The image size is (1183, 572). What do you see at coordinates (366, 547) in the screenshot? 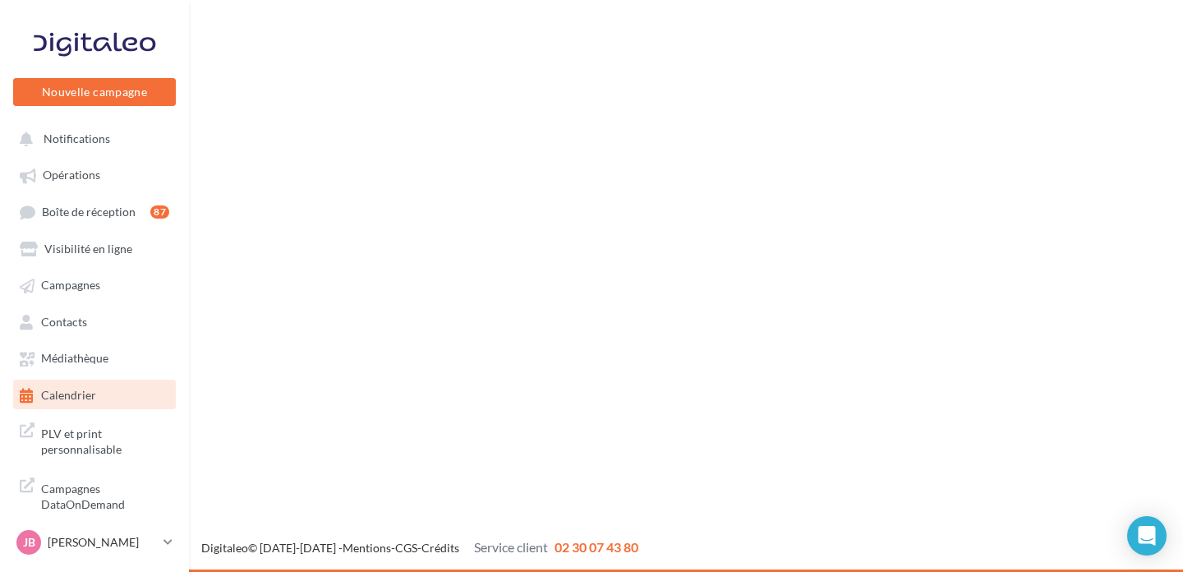
I see `a: Mentions` at bounding box center [366, 547].